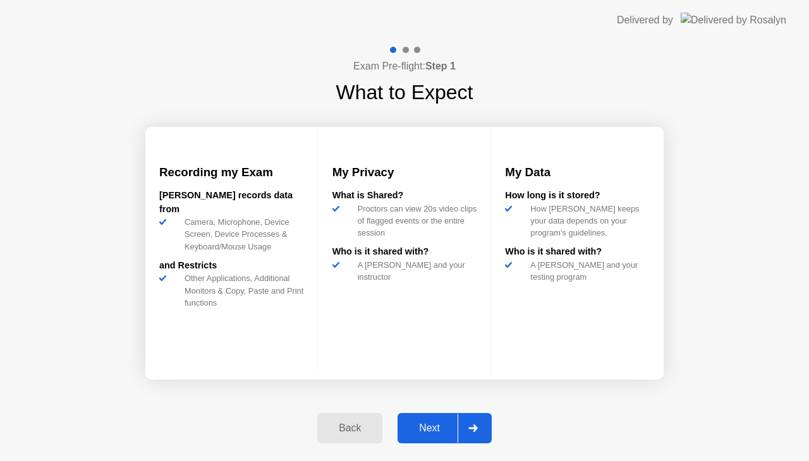 The height and width of the screenshot is (461, 809). I want to click on h4: Exam Pre-flight:, so click(405, 66).